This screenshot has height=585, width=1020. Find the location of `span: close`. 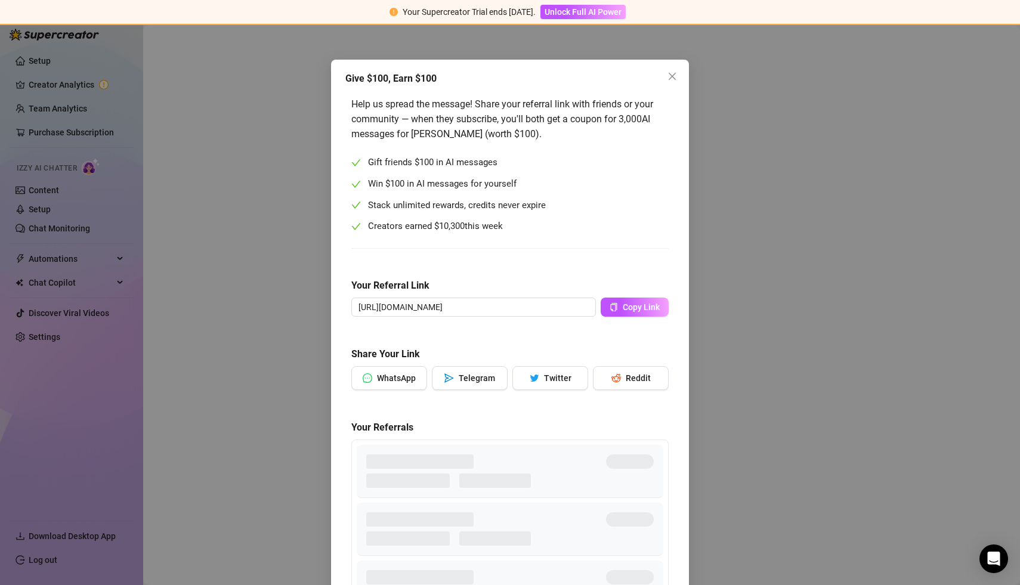

span: close is located at coordinates (672, 76).